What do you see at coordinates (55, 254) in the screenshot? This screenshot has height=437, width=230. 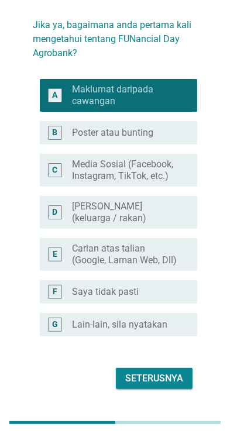 I see `div: E` at bounding box center [55, 254].